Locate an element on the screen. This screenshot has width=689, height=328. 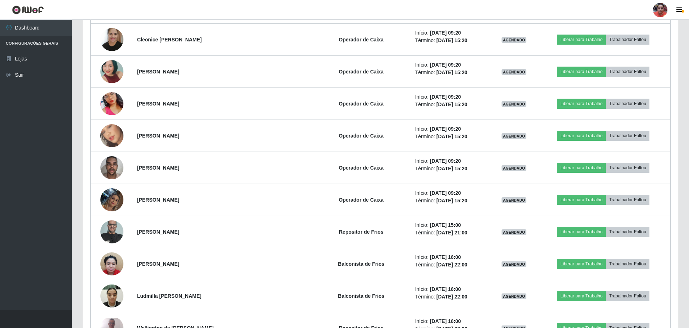
img: 1655148070426.jpeg is located at coordinates (112, 231).